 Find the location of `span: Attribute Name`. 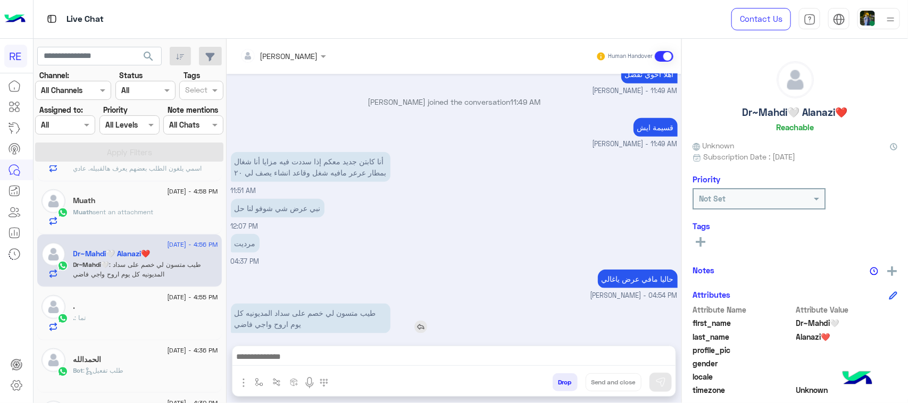

span: Attribute Name is located at coordinates (743, 310).